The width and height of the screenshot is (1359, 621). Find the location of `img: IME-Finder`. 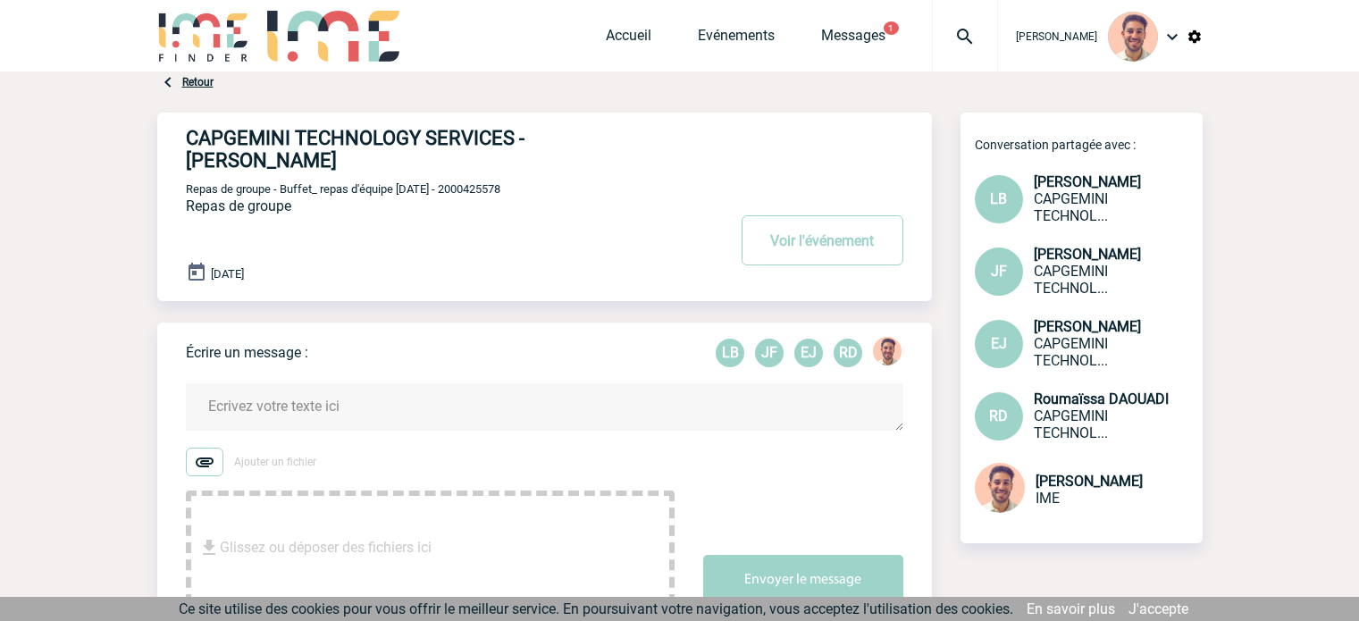

img: IME-Finder is located at coordinates (204, 36).